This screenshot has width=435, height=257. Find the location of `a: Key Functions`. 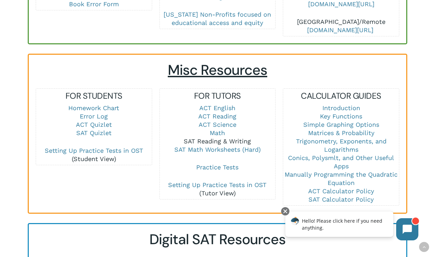

a: Key Functions is located at coordinates (341, 116).